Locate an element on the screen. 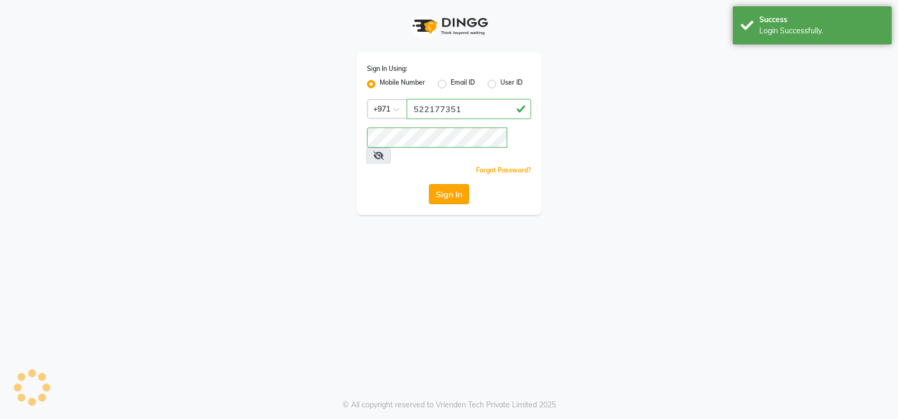  div: Success is located at coordinates (821, 20).